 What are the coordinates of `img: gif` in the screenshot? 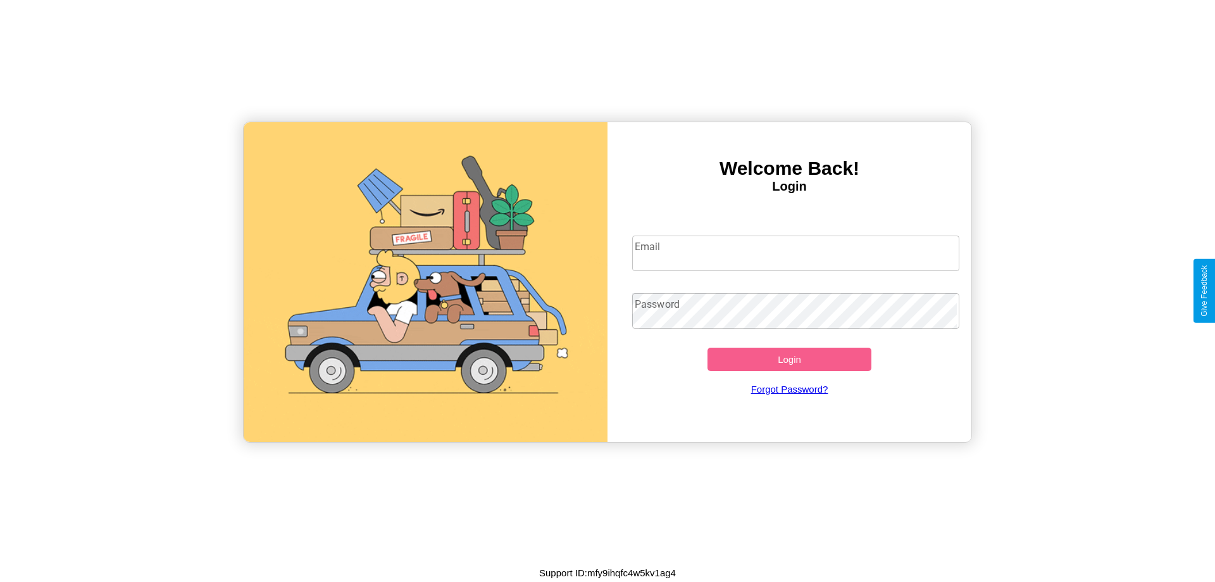 It's located at (425, 282).